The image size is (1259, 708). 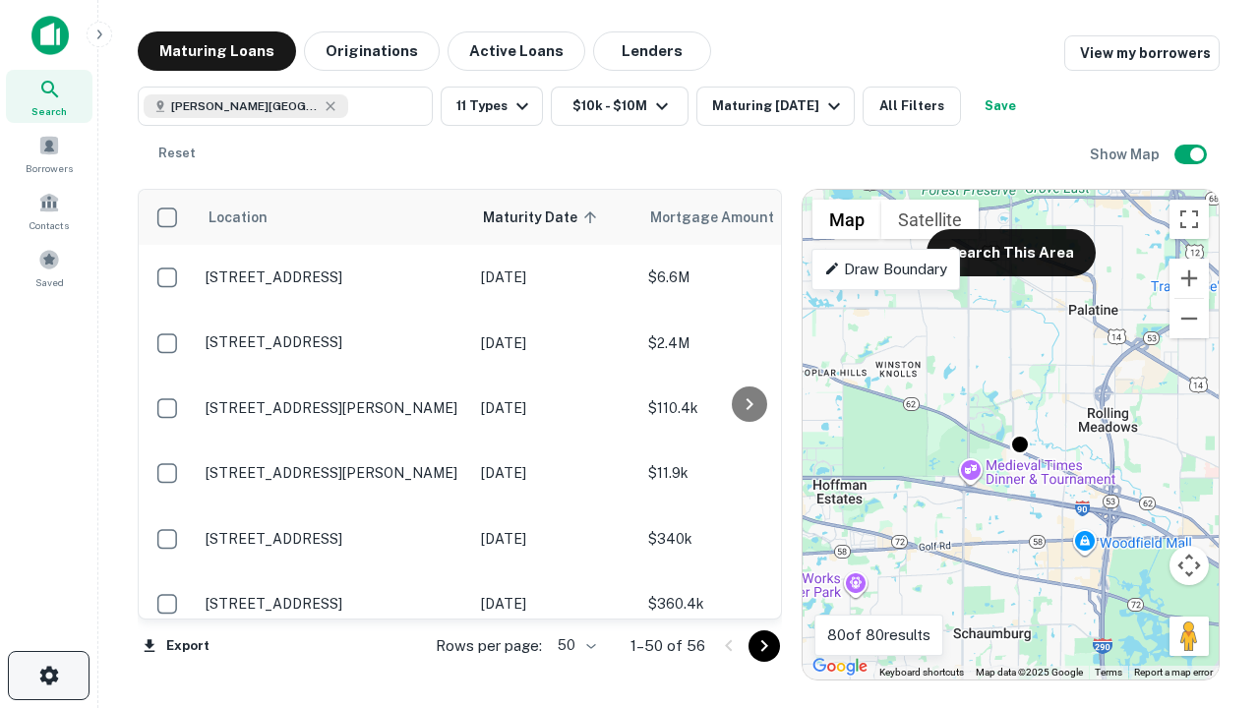 I want to click on p: $110.4k, so click(x=746, y=408).